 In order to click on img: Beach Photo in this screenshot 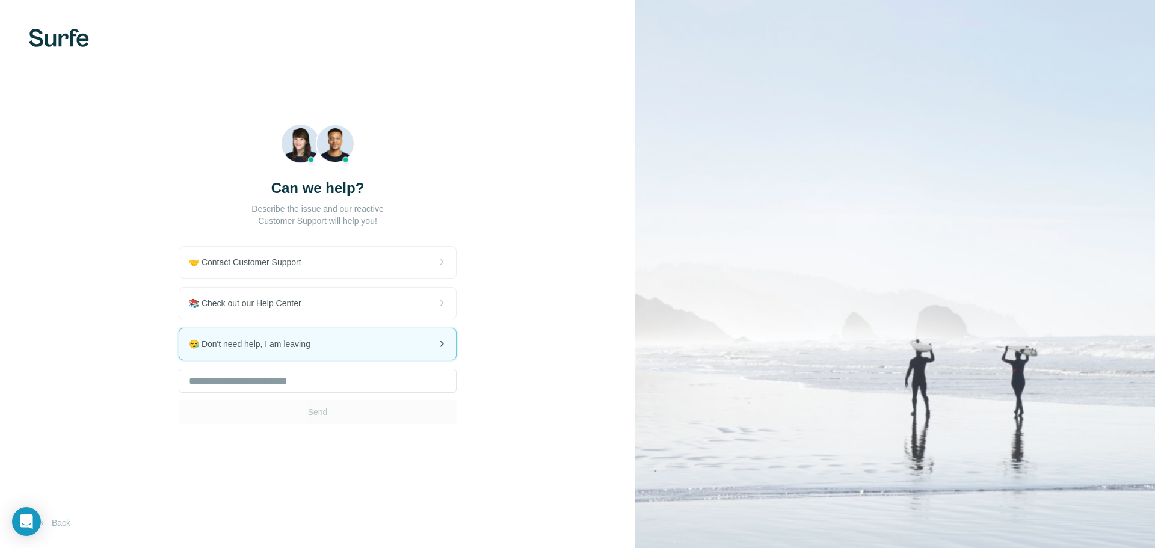, I will do `click(318, 146)`.